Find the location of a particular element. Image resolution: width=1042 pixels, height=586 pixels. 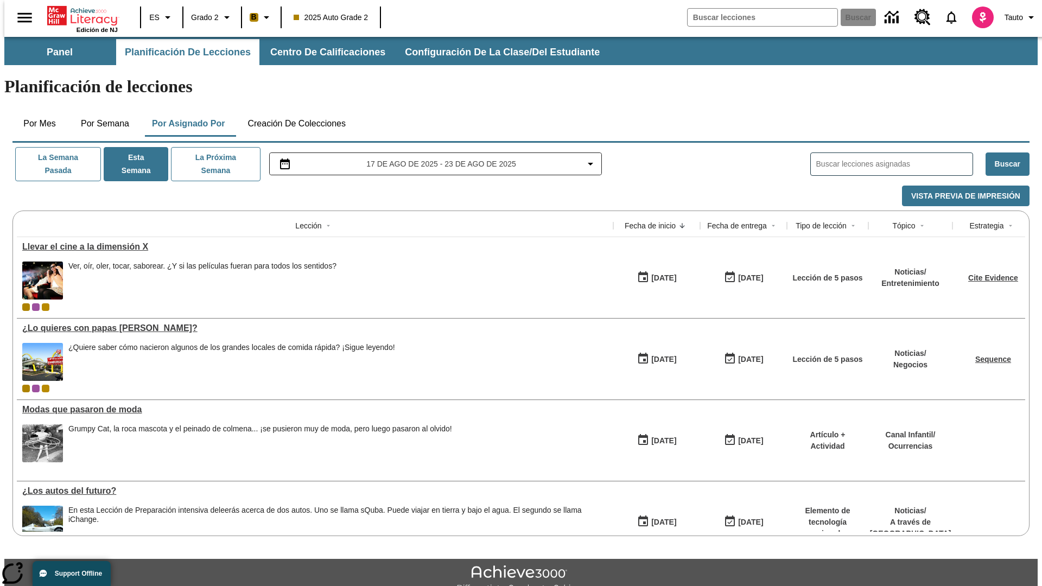

img: El panel situado frente a los asientos rocía con agua nebulizada al feliz público en un cine equi... is located at coordinates (42, 281).